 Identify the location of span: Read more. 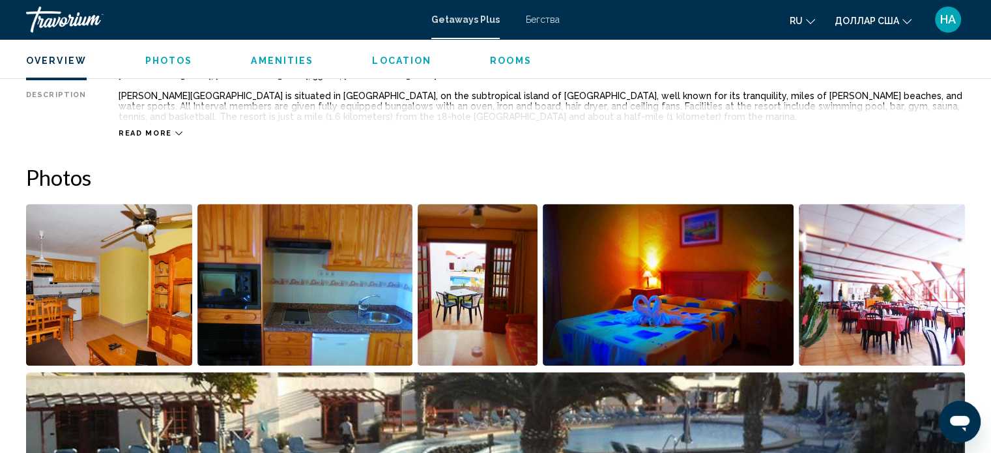
(145, 133).